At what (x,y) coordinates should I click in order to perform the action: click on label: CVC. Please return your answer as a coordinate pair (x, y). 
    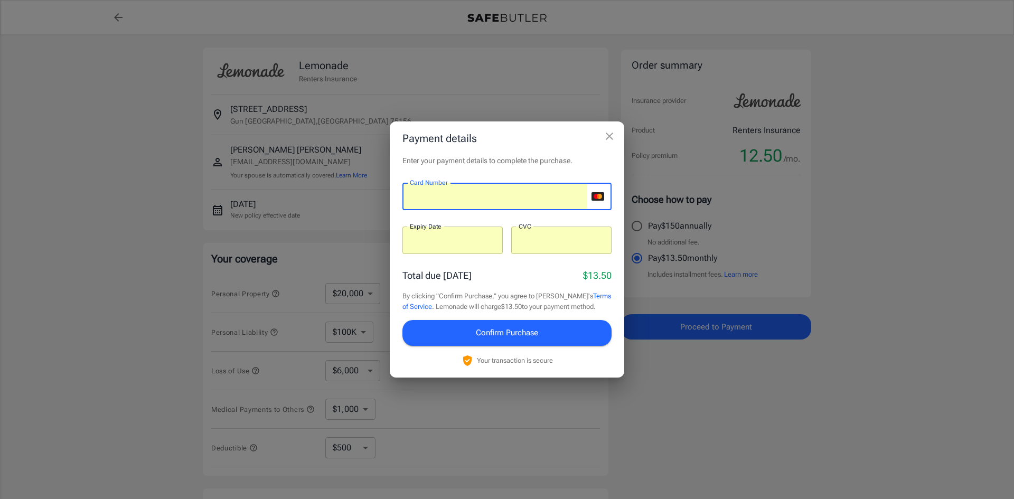
    Looking at the image, I should click on (525, 226).